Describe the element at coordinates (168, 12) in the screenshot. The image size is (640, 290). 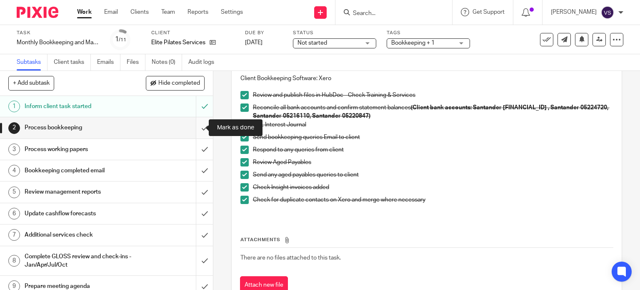
I see `a: Team` at that location.